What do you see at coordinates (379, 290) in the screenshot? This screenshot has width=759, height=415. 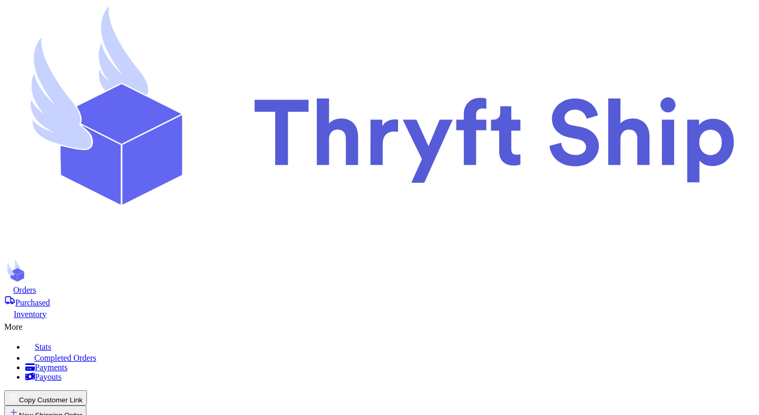 I see `a: Orders` at bounding box center [379, 290].